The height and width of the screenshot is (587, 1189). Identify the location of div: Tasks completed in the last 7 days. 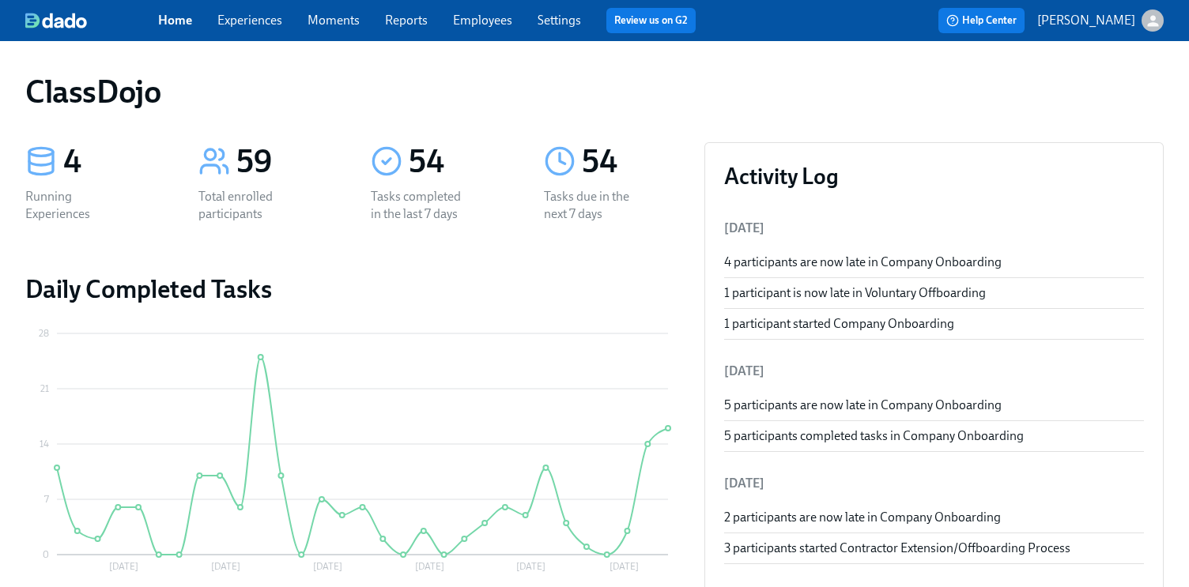
(421, 206).